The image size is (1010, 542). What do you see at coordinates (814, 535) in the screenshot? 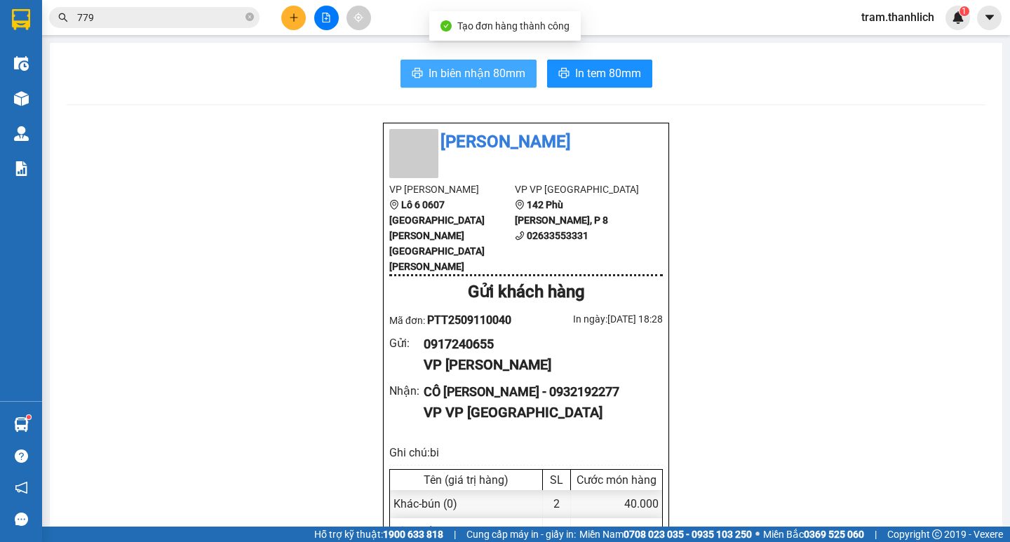
I see `span: Miền Bắc` at bounding box center [814, 535].